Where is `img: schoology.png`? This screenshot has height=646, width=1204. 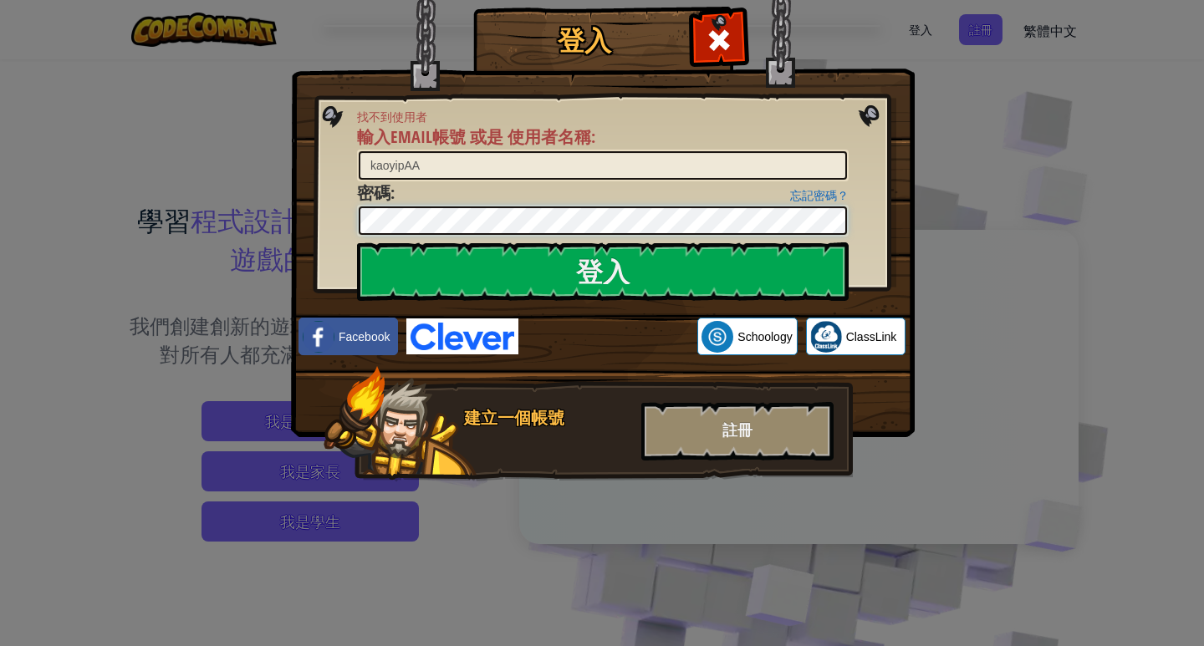
img: schoology.png is located at coordinates (717, 337).